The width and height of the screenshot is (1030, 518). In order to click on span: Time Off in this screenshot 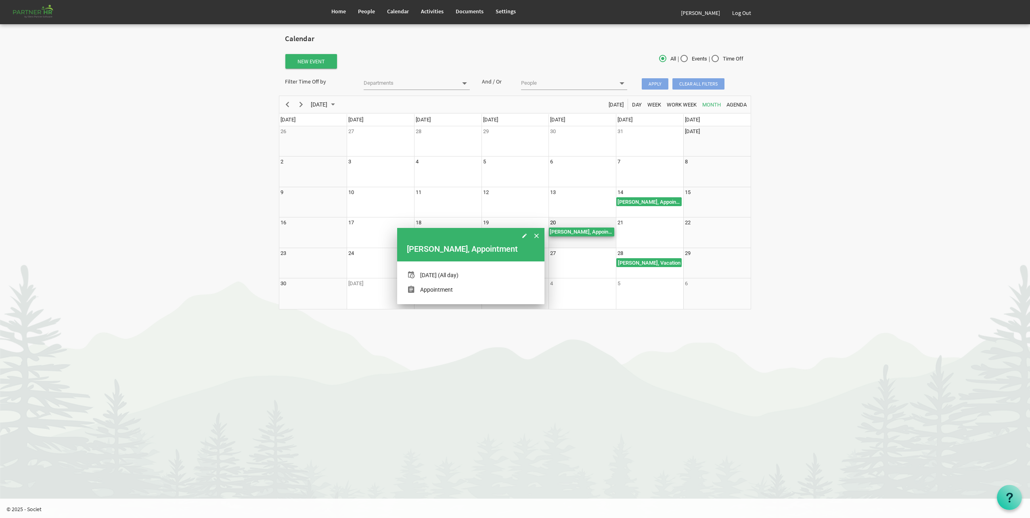, I will do `click(727, 59)`.